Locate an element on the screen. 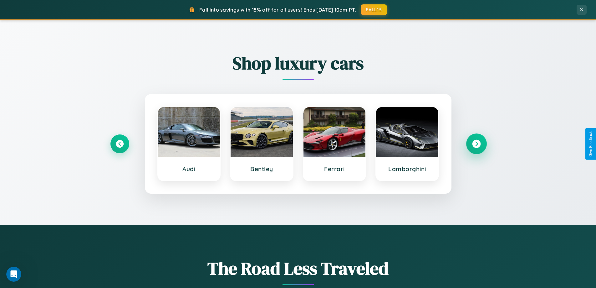  h1: The Road Less Traveled is located at coordinates (298, 268).